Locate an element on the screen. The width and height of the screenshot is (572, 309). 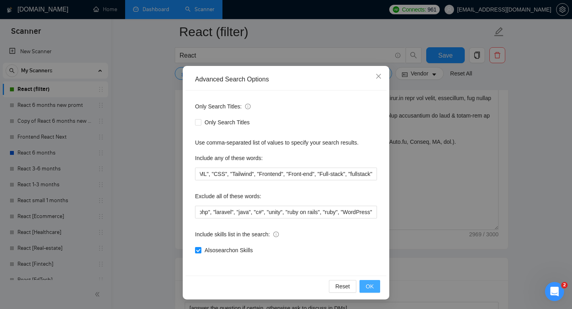
span: Only Search Titles is located at coordinates (227, 122).